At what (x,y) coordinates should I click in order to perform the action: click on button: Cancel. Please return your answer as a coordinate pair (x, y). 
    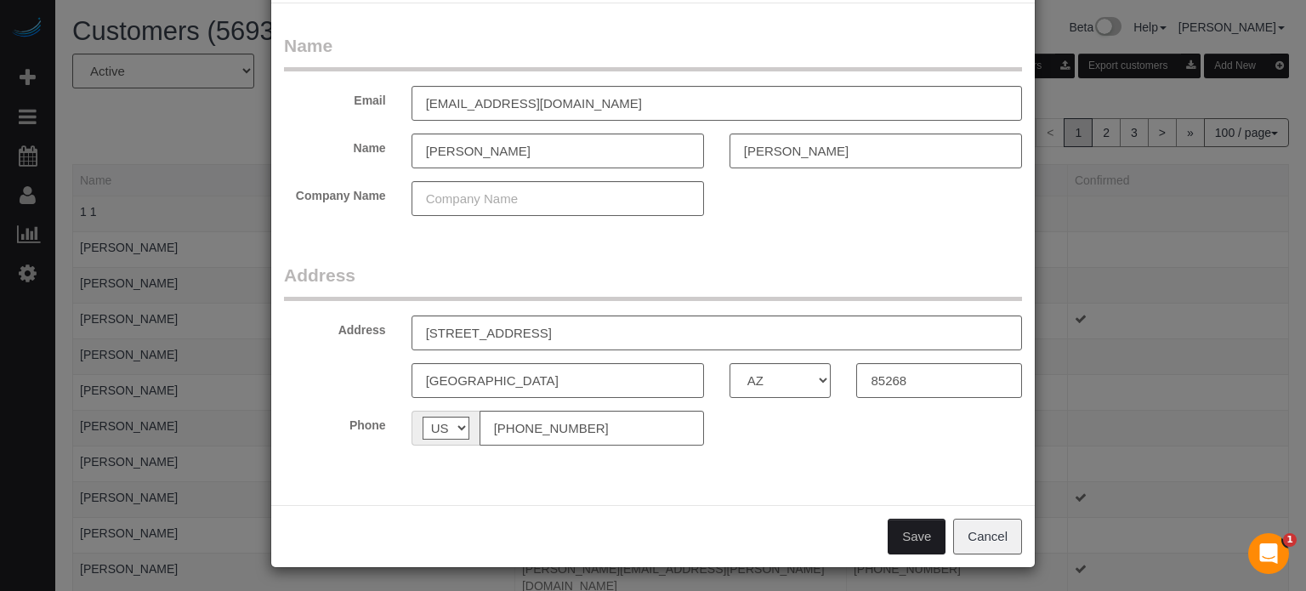
    Looking at the image, I should click on (987, 536).